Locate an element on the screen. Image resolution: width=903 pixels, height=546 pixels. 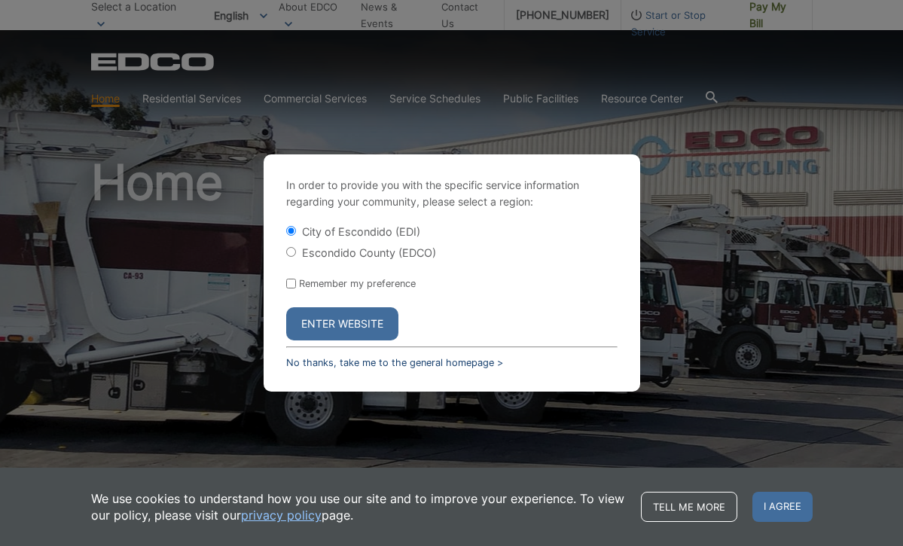
span: I agree is located at coordinates (783, 507).